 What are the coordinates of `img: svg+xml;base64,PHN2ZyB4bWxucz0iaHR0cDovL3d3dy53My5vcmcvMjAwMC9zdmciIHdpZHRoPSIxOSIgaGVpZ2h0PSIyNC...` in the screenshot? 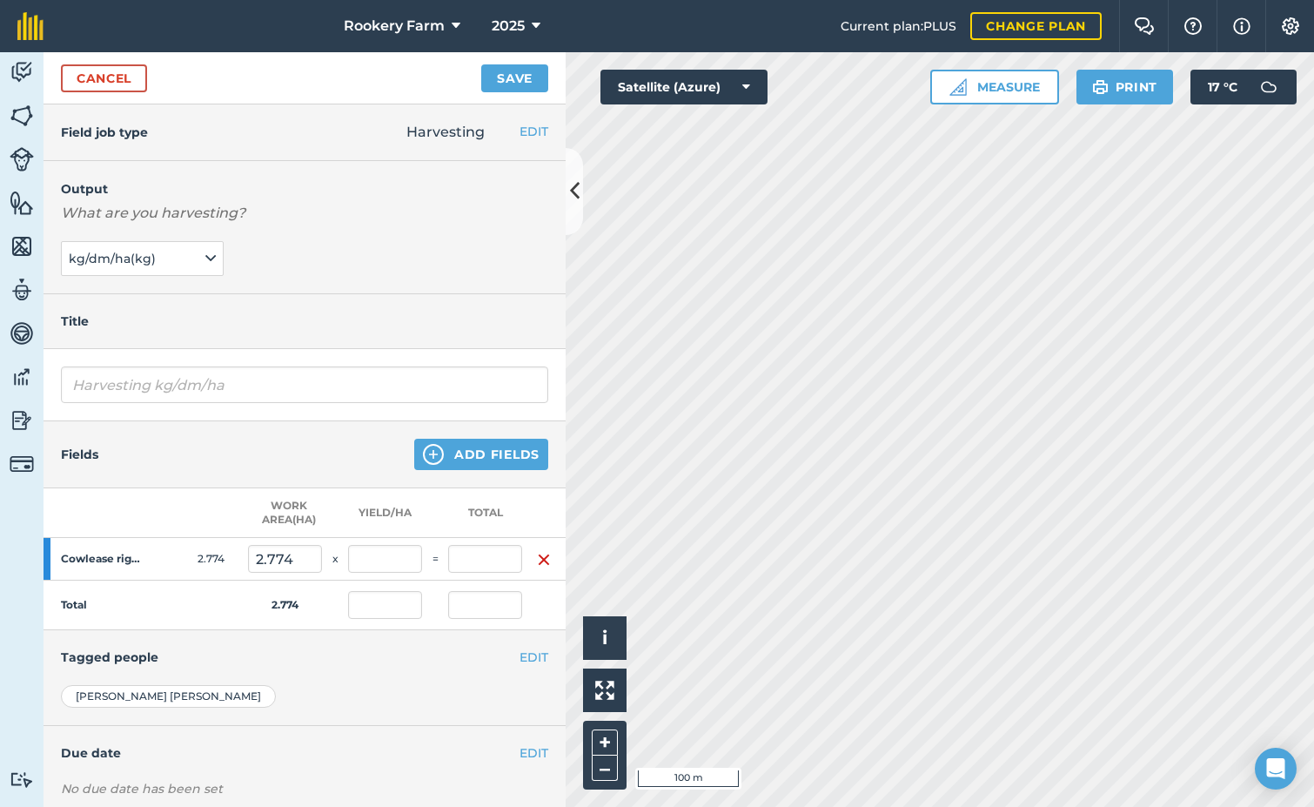 It's located at (1100, 87).